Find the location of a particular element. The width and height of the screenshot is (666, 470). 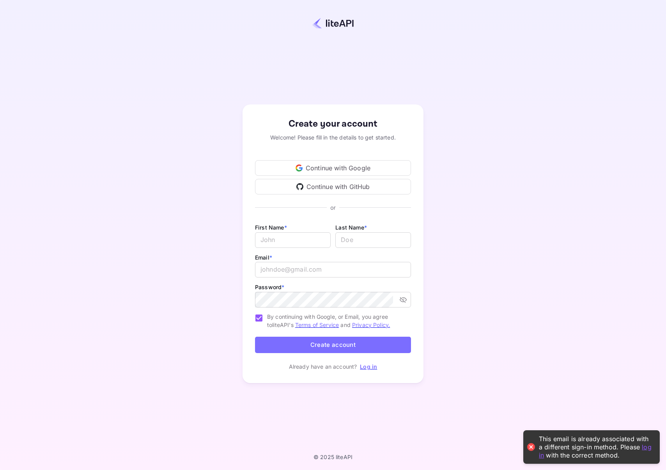

input: John is located at coordinates (293, 240).